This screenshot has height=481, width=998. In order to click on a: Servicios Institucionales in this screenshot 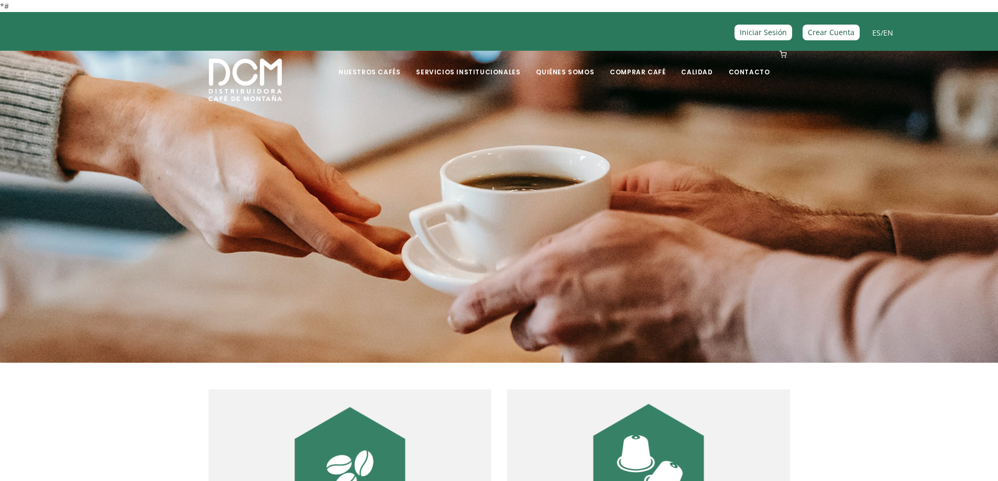, I will do `click(468, 64)`.